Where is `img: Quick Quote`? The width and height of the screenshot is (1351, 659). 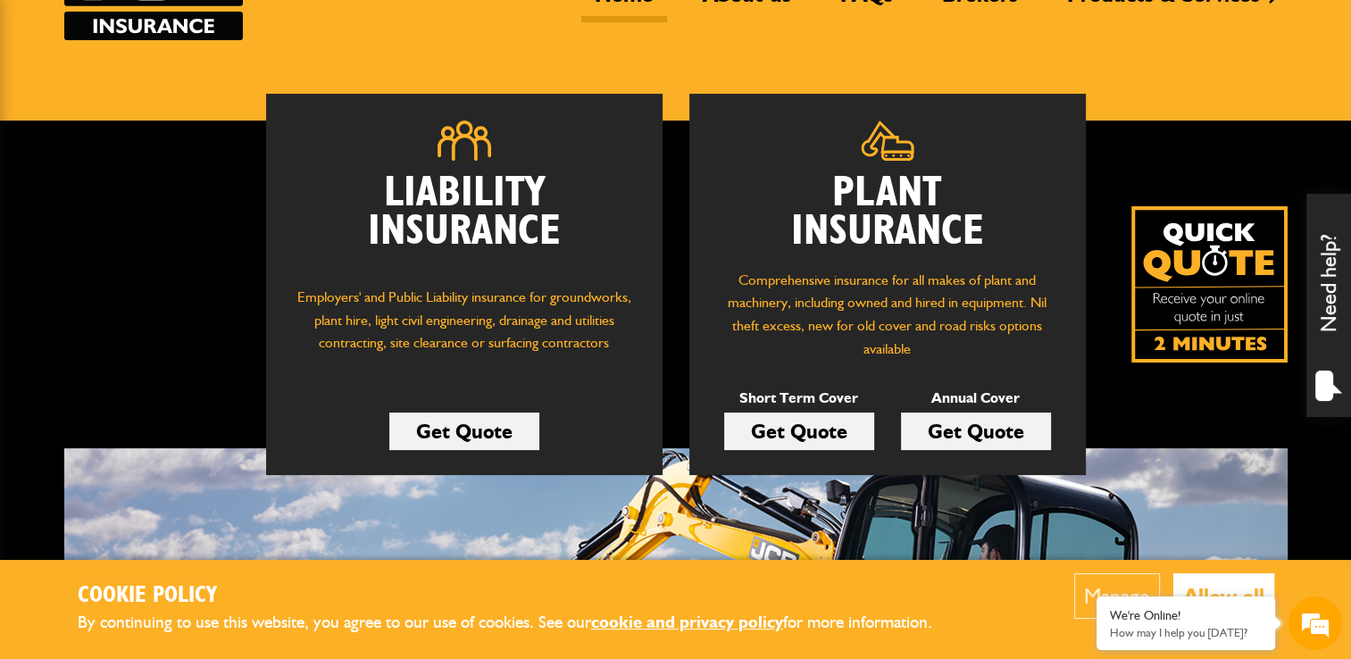
img: Quick Quote is located at coordinates (1209, 284).